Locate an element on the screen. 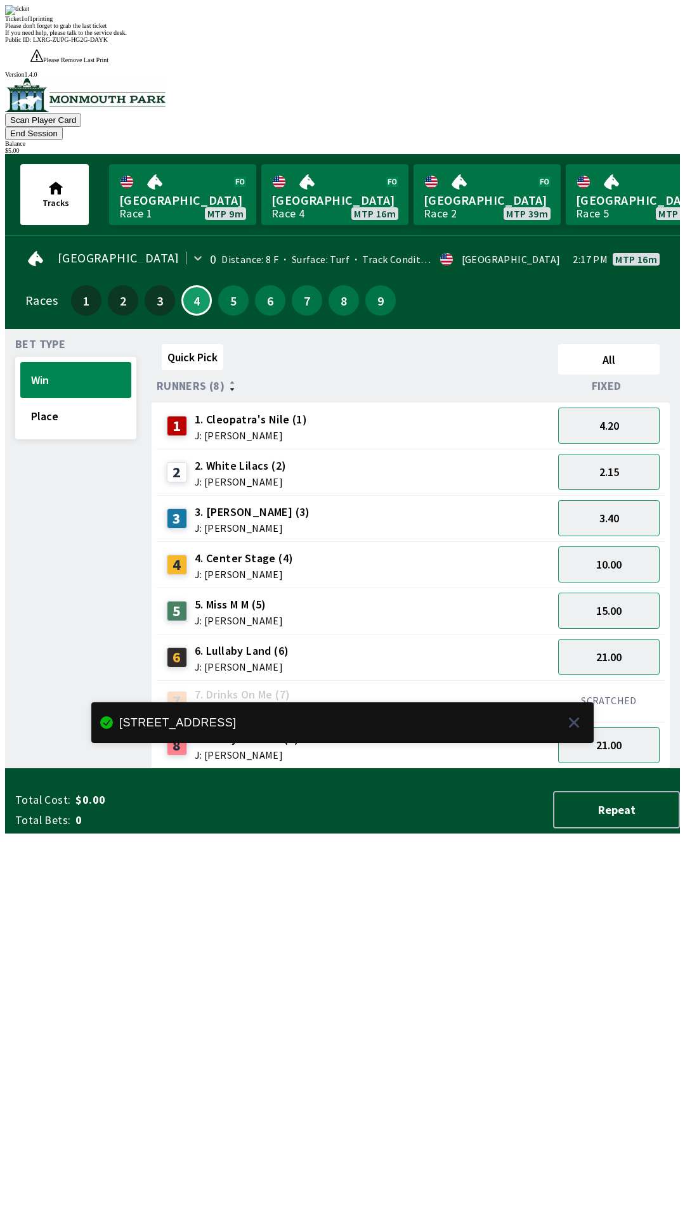 The height and width of the screenshot is (1217, 685). span: Bet Type is located at coordinates (40, 344).